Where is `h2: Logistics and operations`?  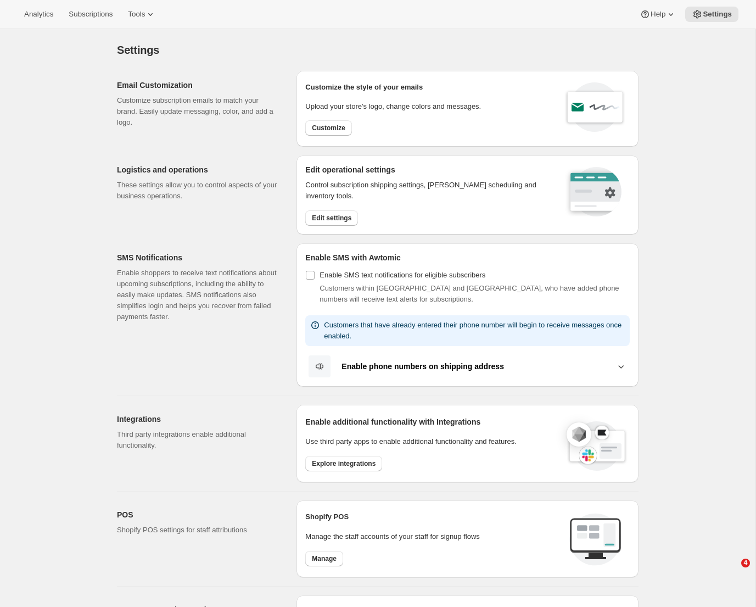 h2: Logistics and operations is located at coordinates (198, 170).